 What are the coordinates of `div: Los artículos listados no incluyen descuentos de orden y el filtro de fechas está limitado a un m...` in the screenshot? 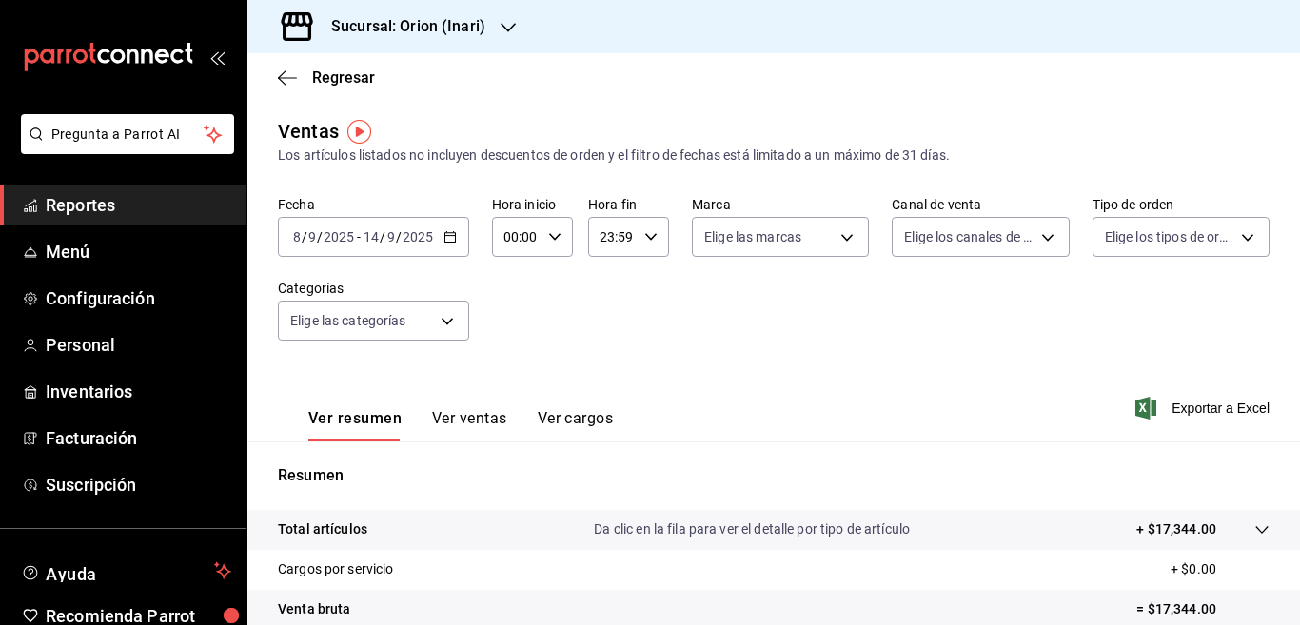 It's located at (774, 155).